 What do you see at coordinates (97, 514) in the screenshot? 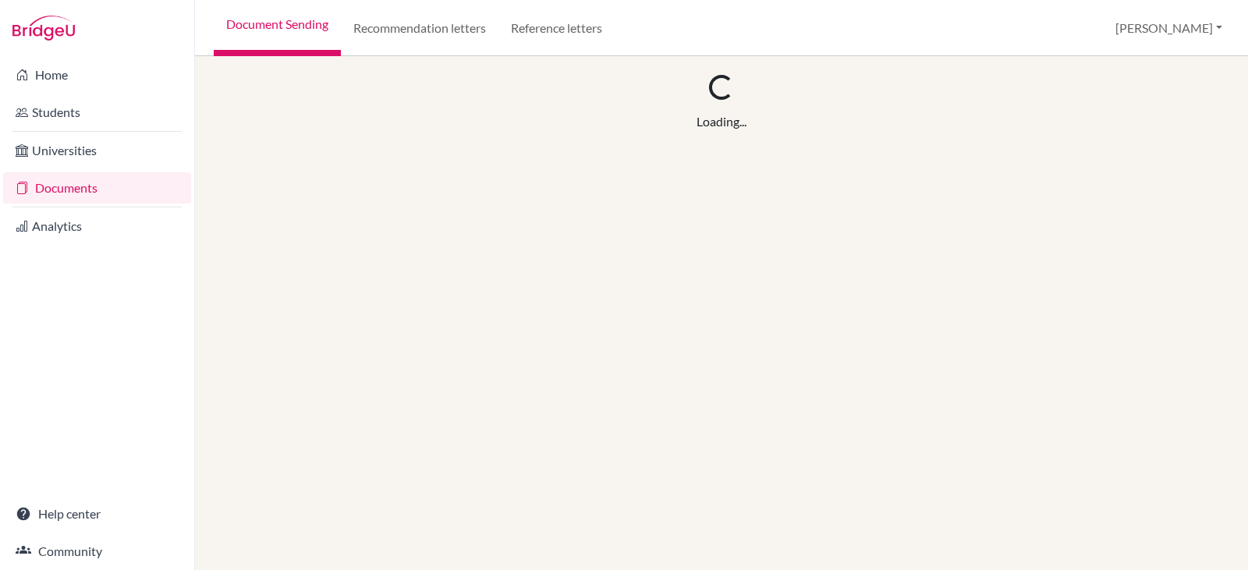
I see `a: Help center` at bounding box center [97, 514].